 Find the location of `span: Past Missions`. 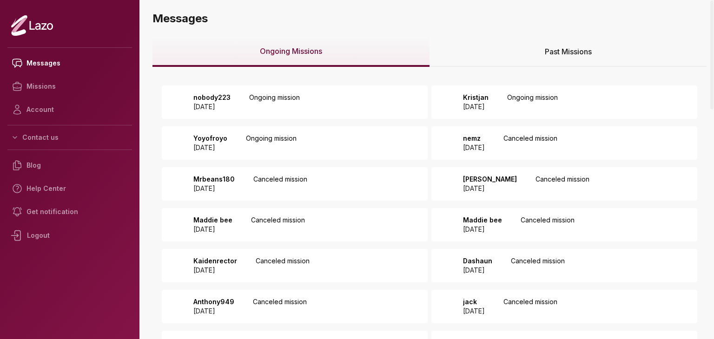

span: Past Missions is located at coordinates (568, 52).